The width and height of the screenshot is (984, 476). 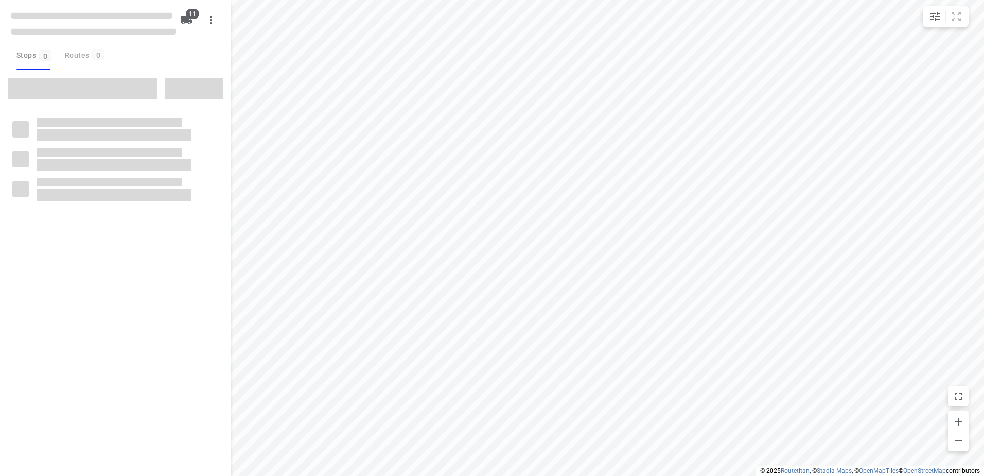 What do you see at coordinates (925, 471) in the screenshot?
I see `a: OpenStreetMap` at bounding box center [925, 471].